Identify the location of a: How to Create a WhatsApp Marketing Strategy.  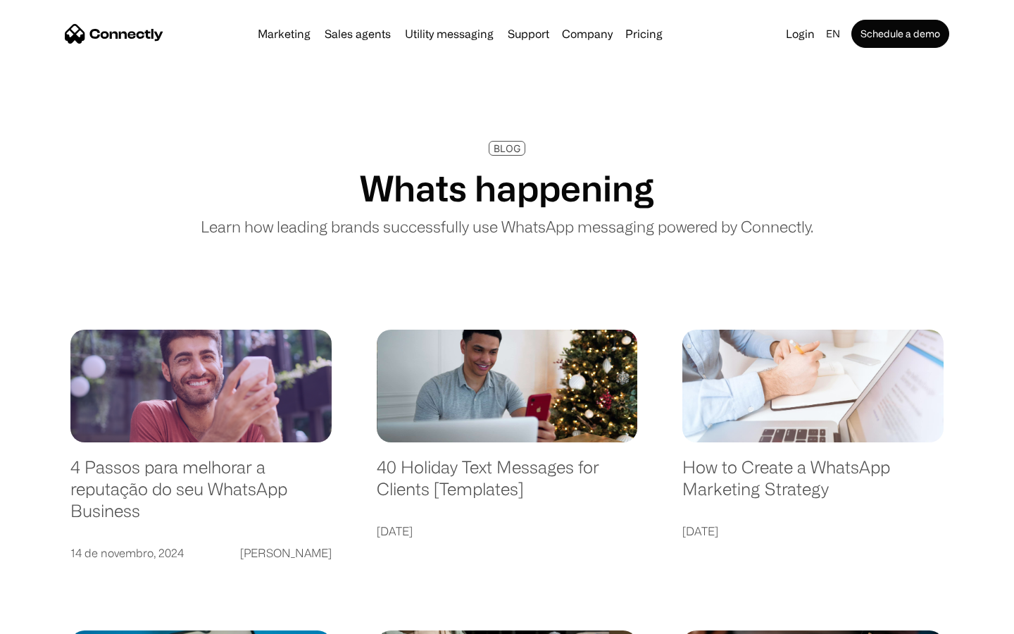
(813, 485).